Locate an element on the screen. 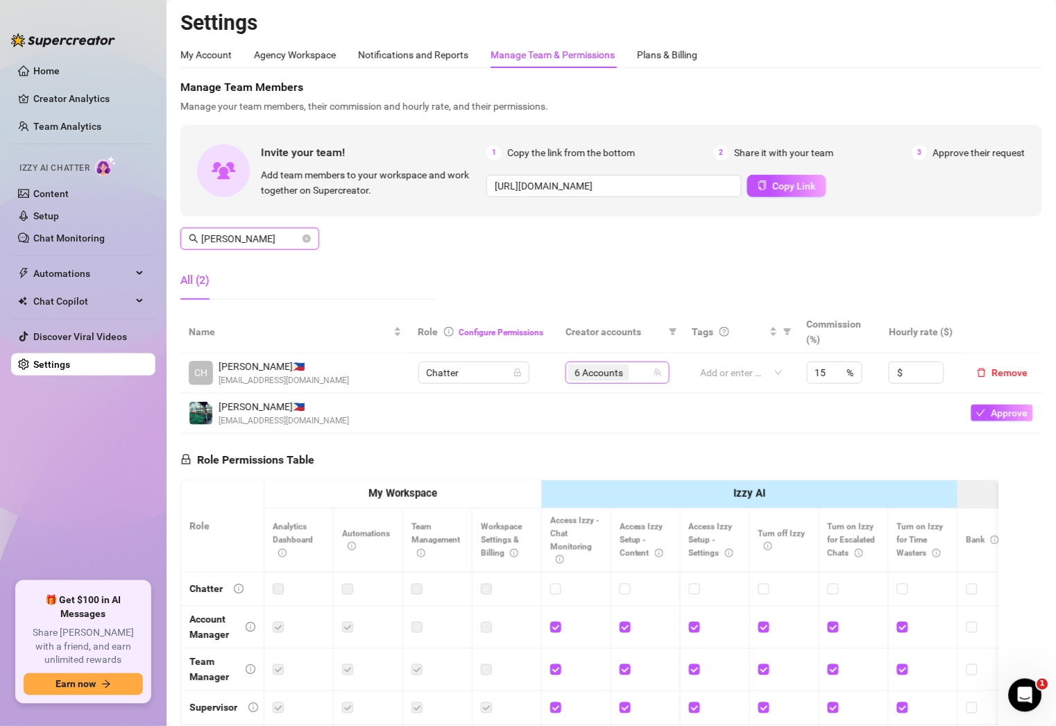 Image resolution: width=1056 pixels, height=726 pixels. span: Copy the link from the bottom is located at coordinates (571, 153).